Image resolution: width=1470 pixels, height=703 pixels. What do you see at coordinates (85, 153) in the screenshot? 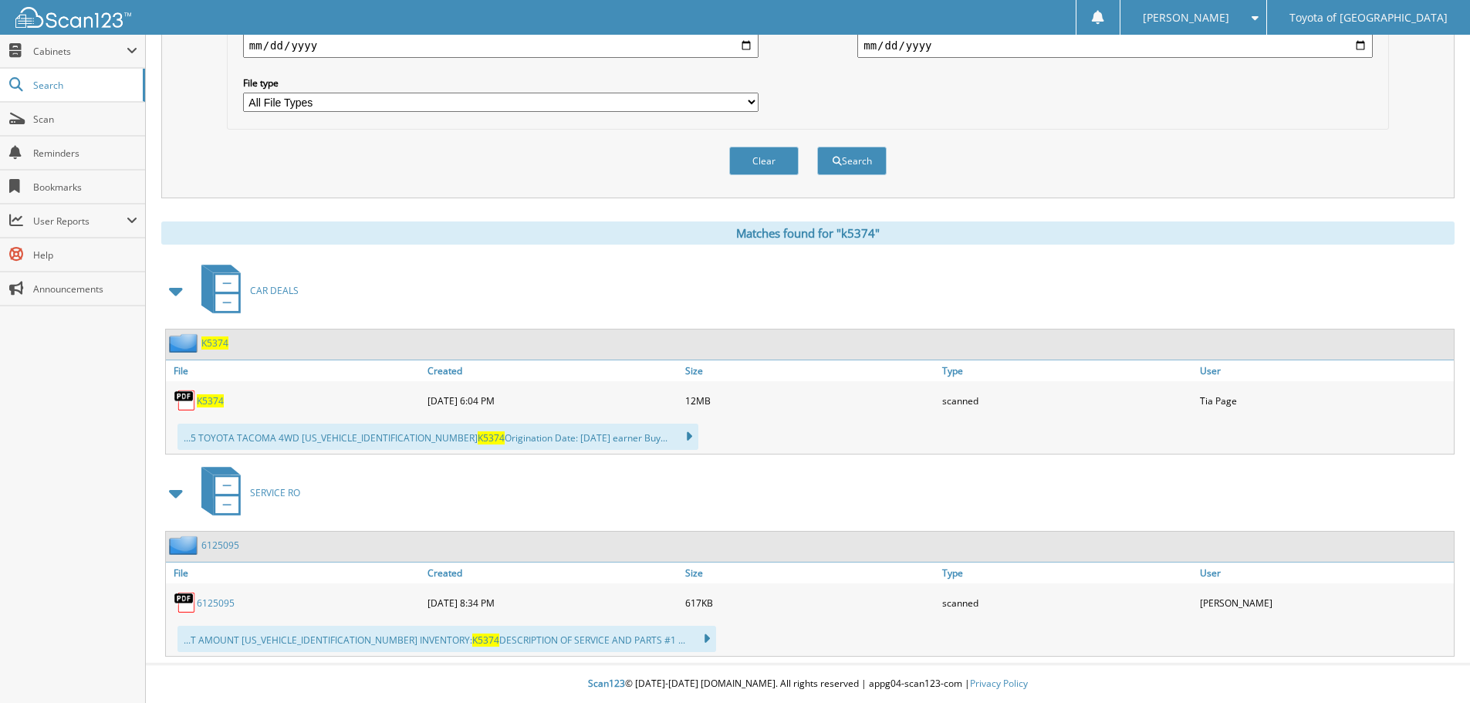
I see `span: Reminders` at bounding box center [85, 153].